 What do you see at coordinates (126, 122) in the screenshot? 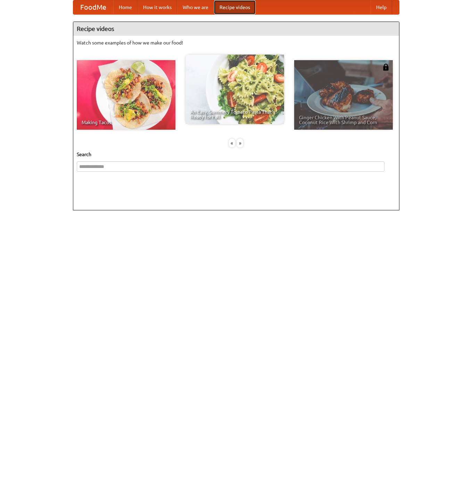
I see `span: Making Tacos` at bounding box center [126, 122].